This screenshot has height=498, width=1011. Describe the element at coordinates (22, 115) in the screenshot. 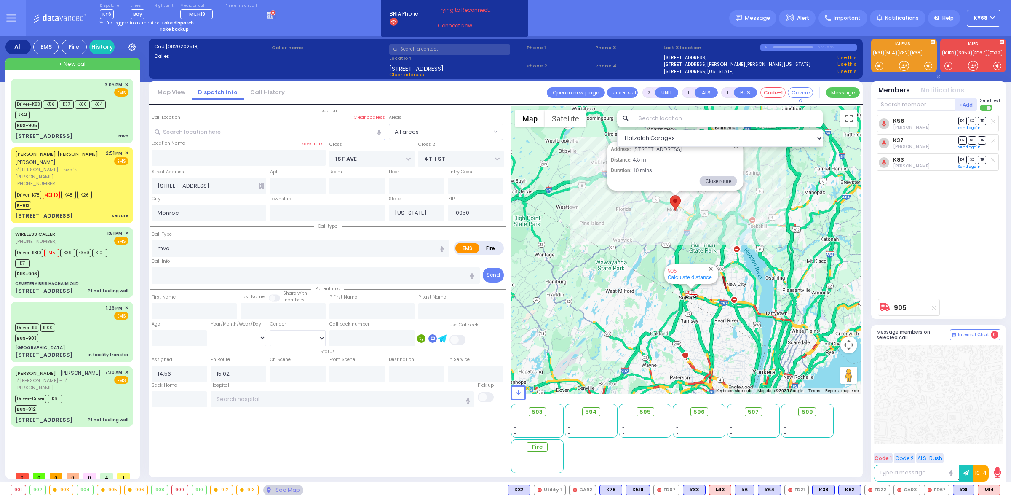

I see `span: K341` at that location.